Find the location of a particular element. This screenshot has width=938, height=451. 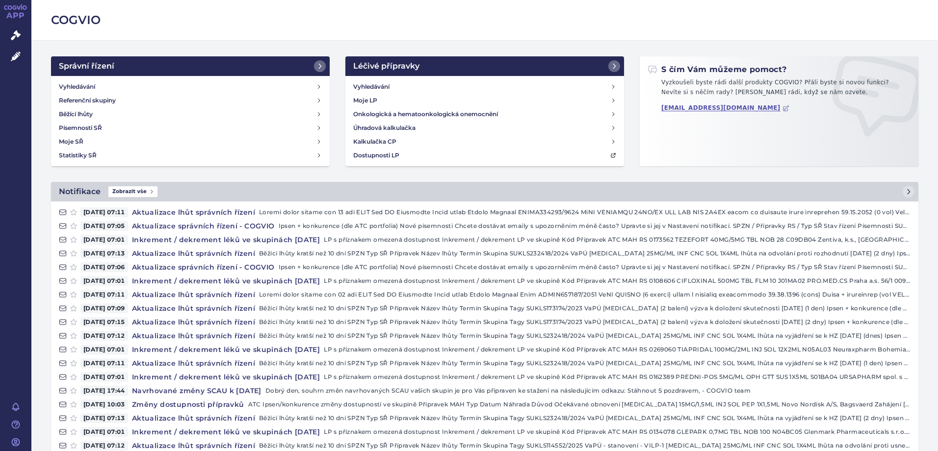

h4: Písemnosti SŘ is located at coordinates (80, 128).